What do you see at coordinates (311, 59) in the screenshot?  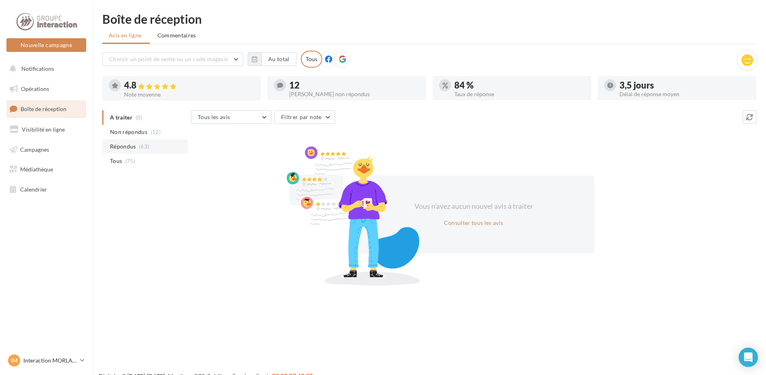 I see `div: Tous` at bounding box center [311, 59].